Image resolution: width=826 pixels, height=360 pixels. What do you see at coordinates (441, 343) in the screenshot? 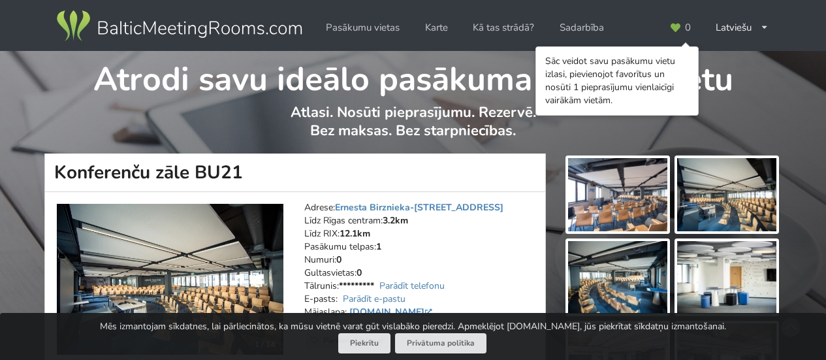
I see `a: Privātuma politika` at bounding box center [441, 343].